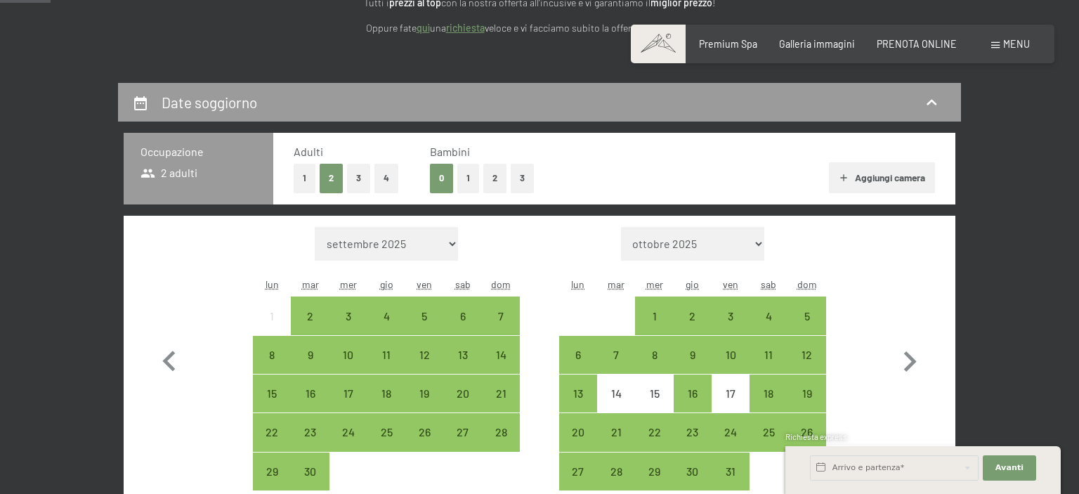 The width and height of the screenshot is (1079, 494). I want to click on div: 22, so click(272, 444).